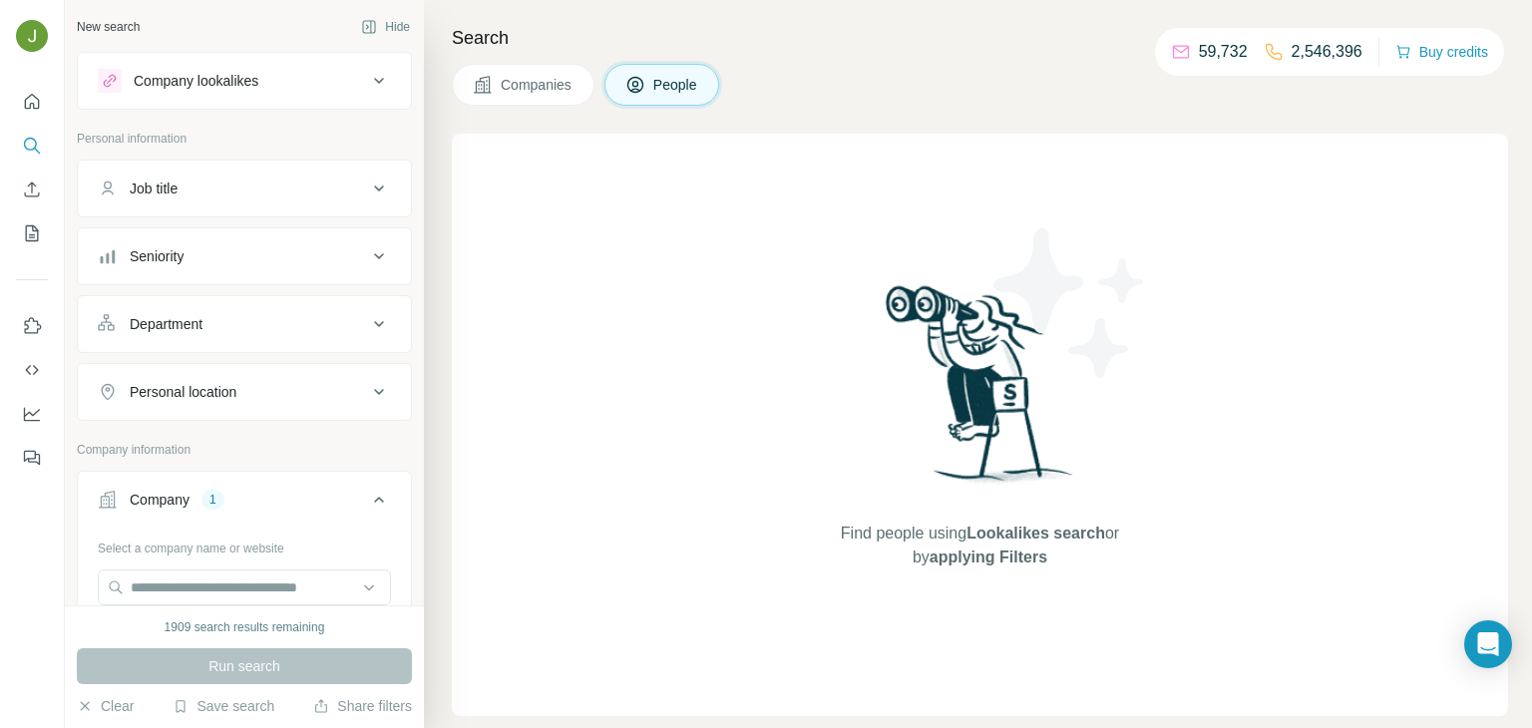  I want to click on button: My lists, so click(32, 233).